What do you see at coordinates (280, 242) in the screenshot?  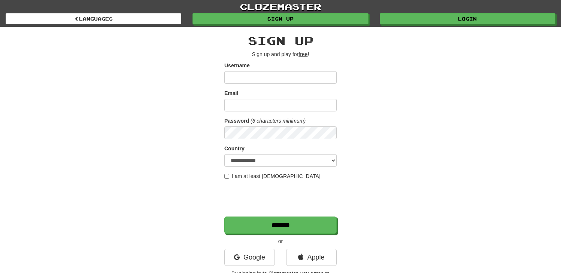 I see `p: or` at bounding box center [280, 242].